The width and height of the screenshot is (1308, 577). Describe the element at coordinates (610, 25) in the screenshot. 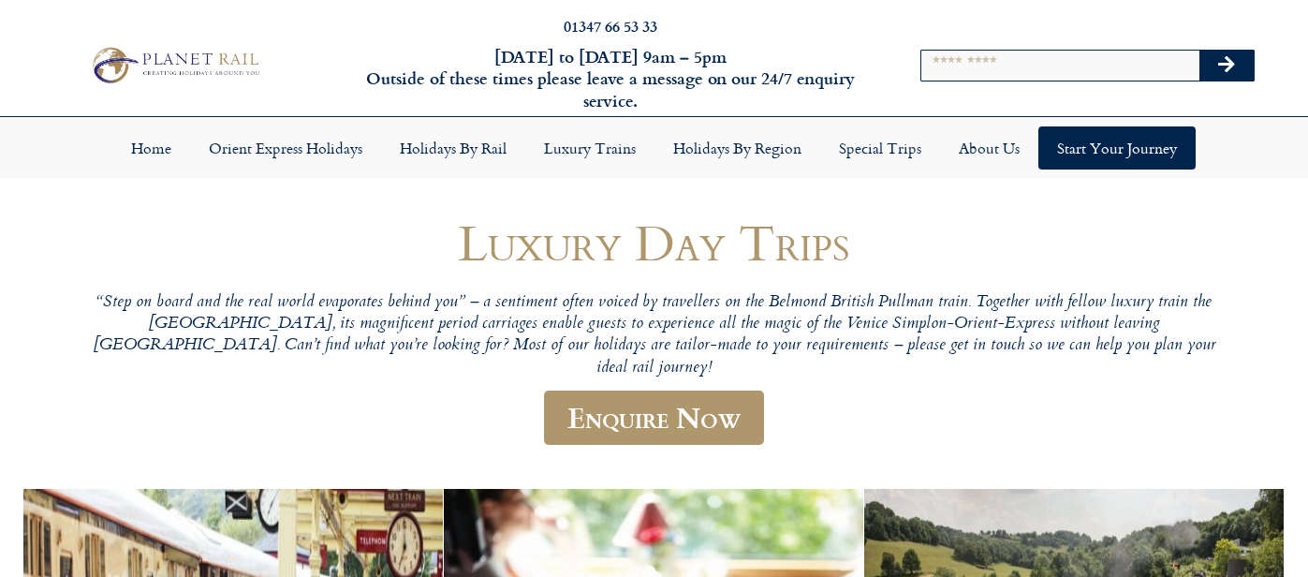

I see `a: 01347 66 53 33` at that location.